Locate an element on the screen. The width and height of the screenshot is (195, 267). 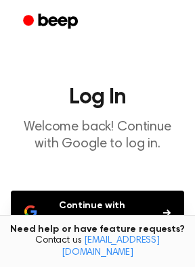
h1: Log In is located at coordinates (97, 97).